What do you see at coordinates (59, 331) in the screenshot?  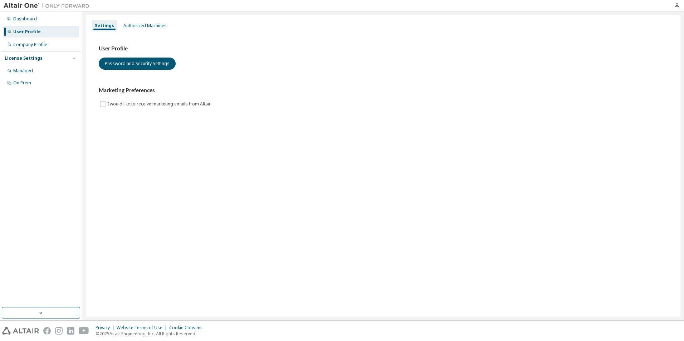 I see `img: instagram.svg` at bounding box center [59, 331].